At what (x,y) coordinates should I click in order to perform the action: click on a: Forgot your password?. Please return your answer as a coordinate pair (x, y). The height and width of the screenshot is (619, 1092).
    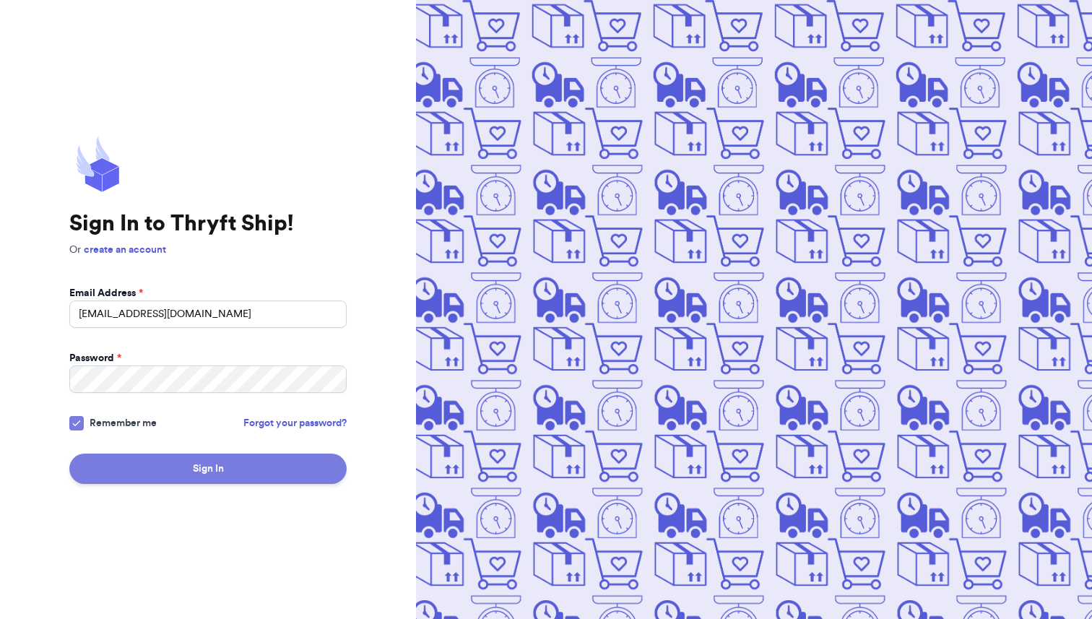
    Looking at the image, I should click on (295, 423).